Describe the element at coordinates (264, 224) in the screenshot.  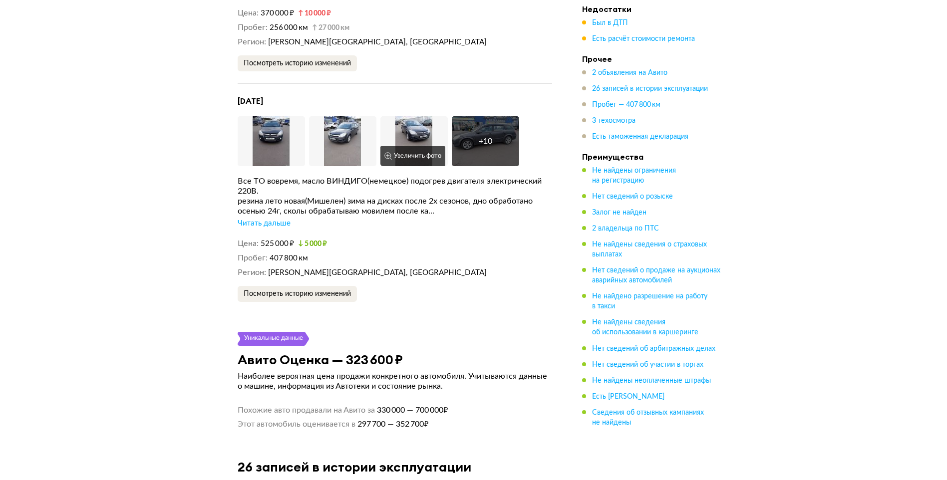
I see `div: Читать дальше` at that location.